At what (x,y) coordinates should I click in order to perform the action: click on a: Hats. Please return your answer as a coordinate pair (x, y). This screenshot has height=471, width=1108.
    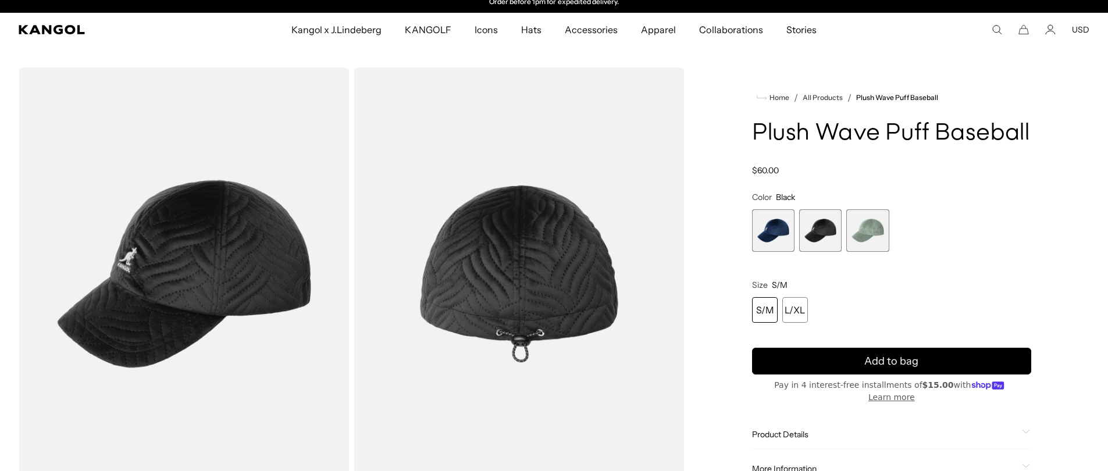
    Looking at the image, I should click on (531, 30).